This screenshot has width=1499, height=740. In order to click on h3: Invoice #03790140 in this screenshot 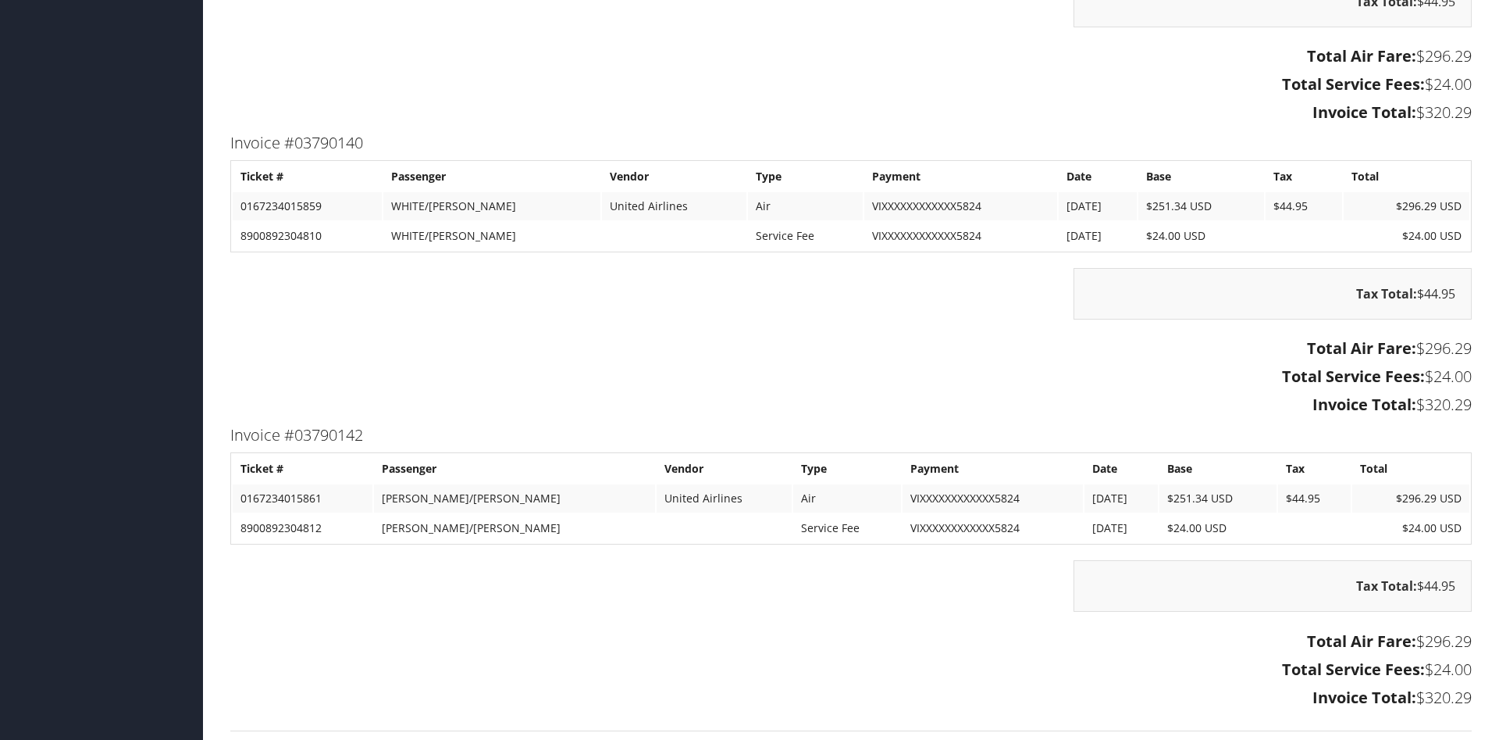, I will do `click(851, 143)`.